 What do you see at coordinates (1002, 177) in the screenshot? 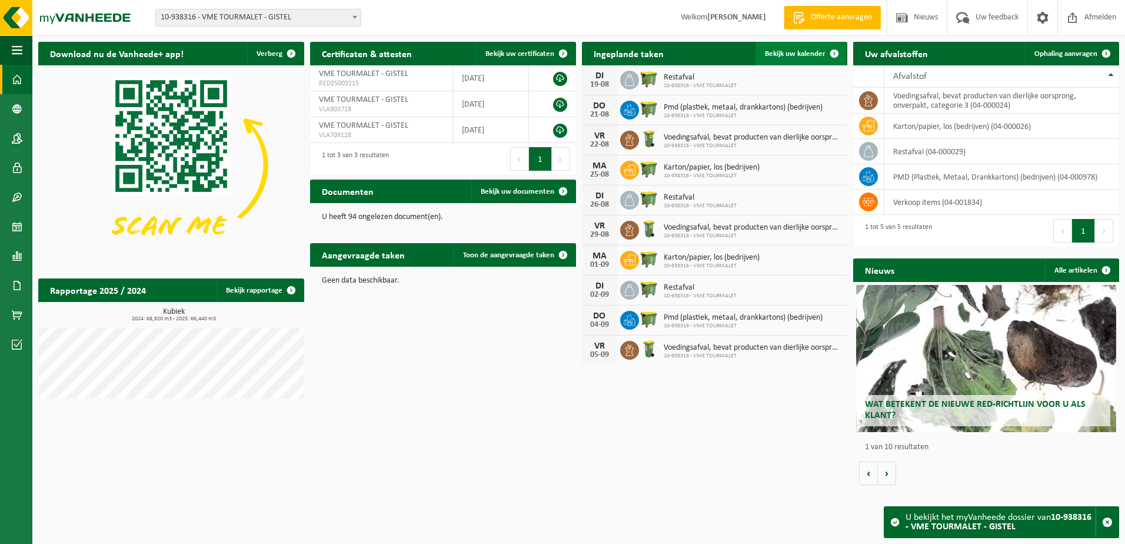
I see `td: PMD (Plastiek, Metaal, Drankkartons) (bedrijven) (04-000978)` at bounding box center [1002, 177].